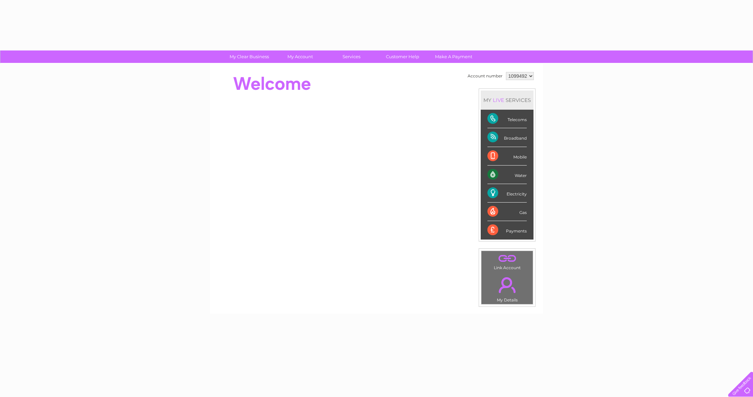  I want to click on a: Services, so click(351, 56).